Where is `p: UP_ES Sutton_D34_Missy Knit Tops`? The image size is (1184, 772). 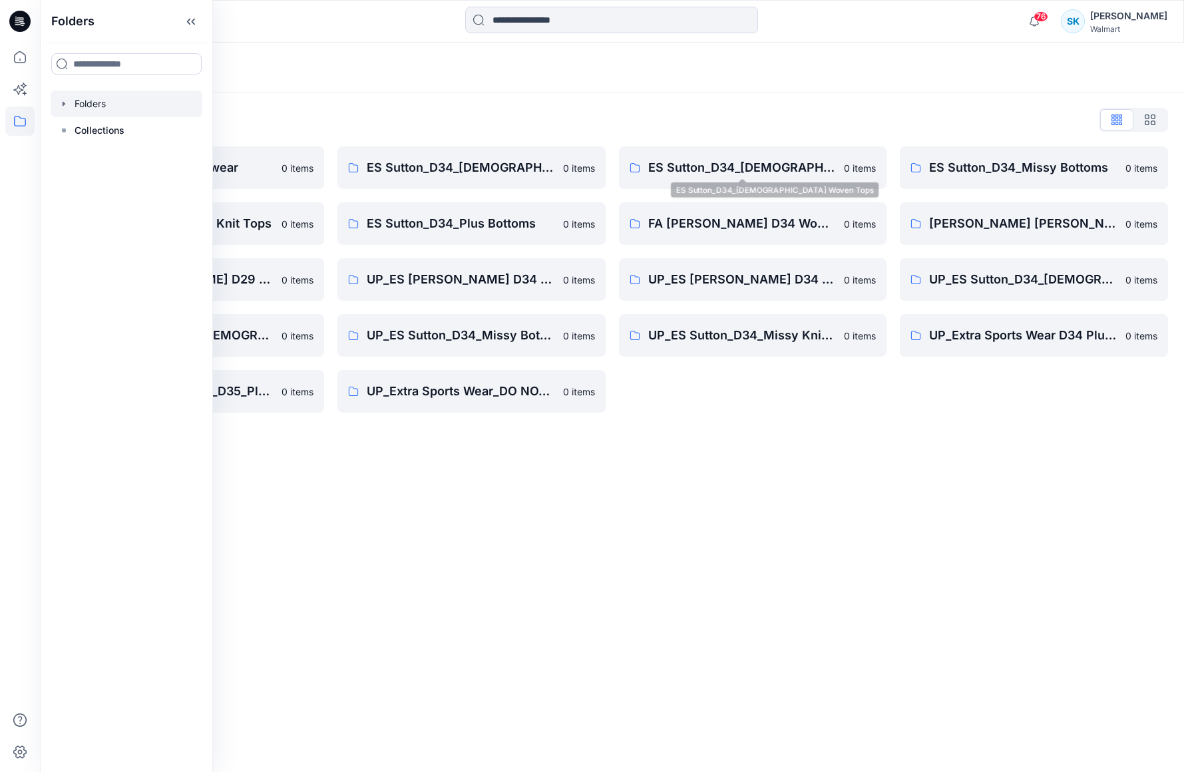
p: UP_ES Sutton_D34_Missy Knit Tops is located at coordinates (742, 335).